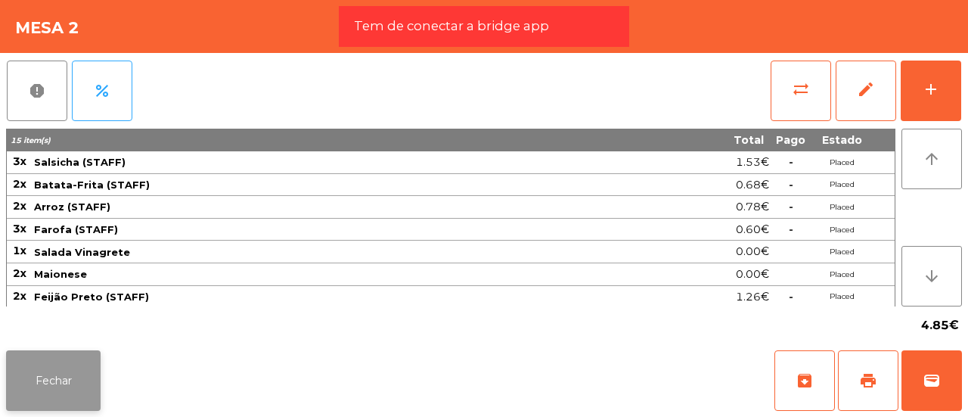 The width and height of the screenshot is (968, 417). What do you see at coordinates (30, 140) in the screenshot?
I see `span: 15 item(s)` at bounding box center [30, 140].